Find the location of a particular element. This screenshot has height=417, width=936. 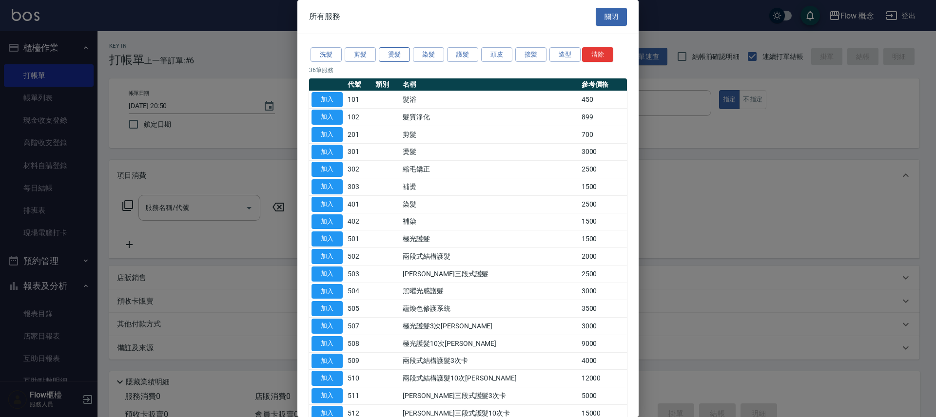

td: 700 is located at coordinates (603, 135).